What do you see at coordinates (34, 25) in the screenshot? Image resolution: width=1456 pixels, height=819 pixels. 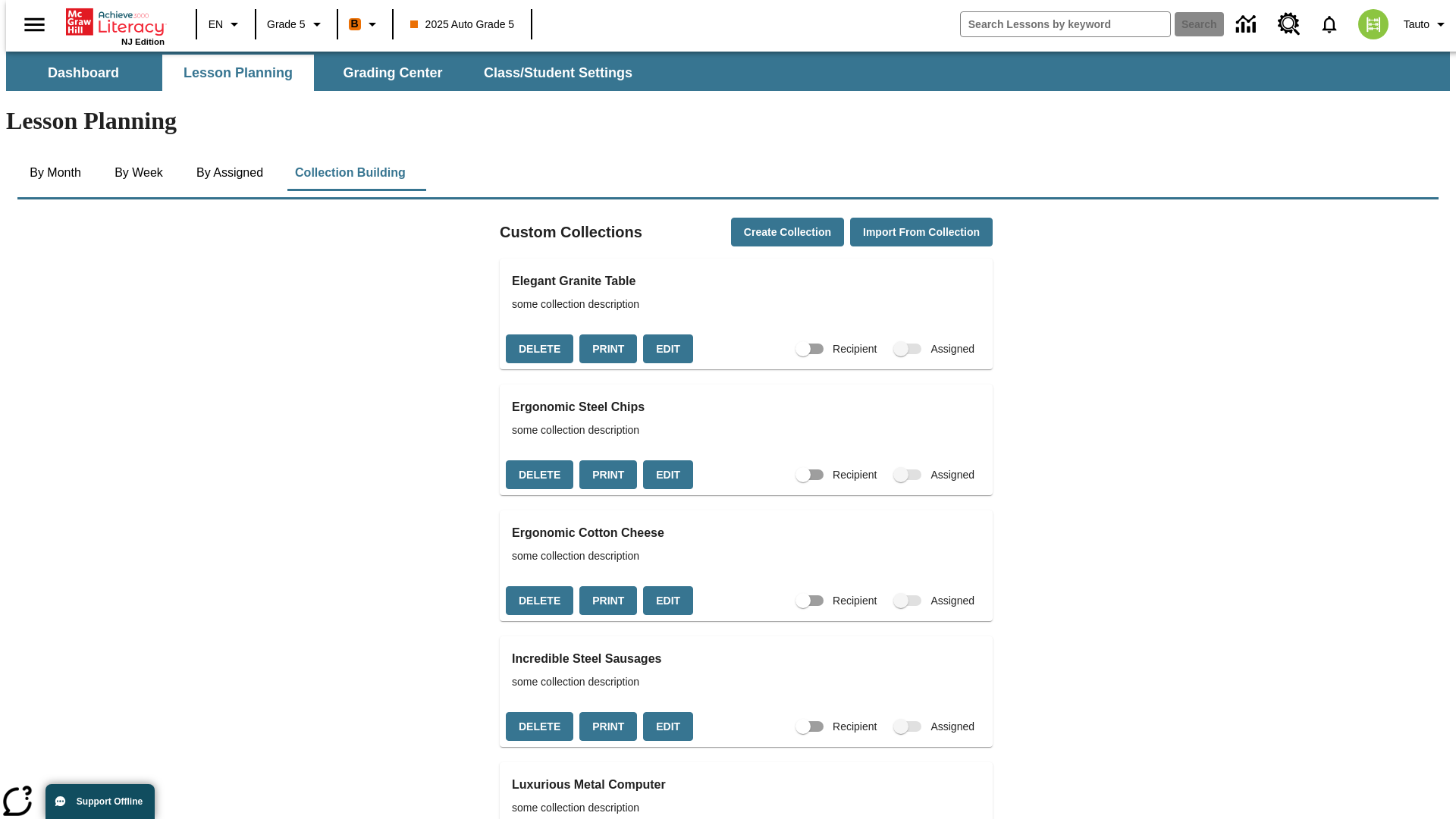 I see `button: Open side menu` at bounding box center [34, 25].